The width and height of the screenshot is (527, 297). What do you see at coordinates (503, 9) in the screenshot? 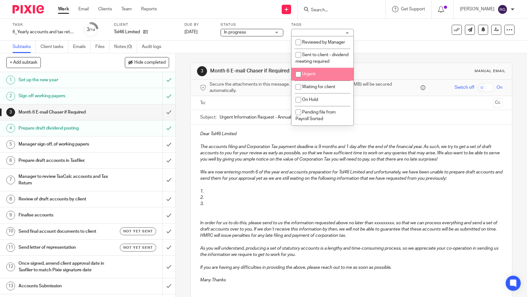
I see `img: svg%3E` at bounding box center [503, 9].